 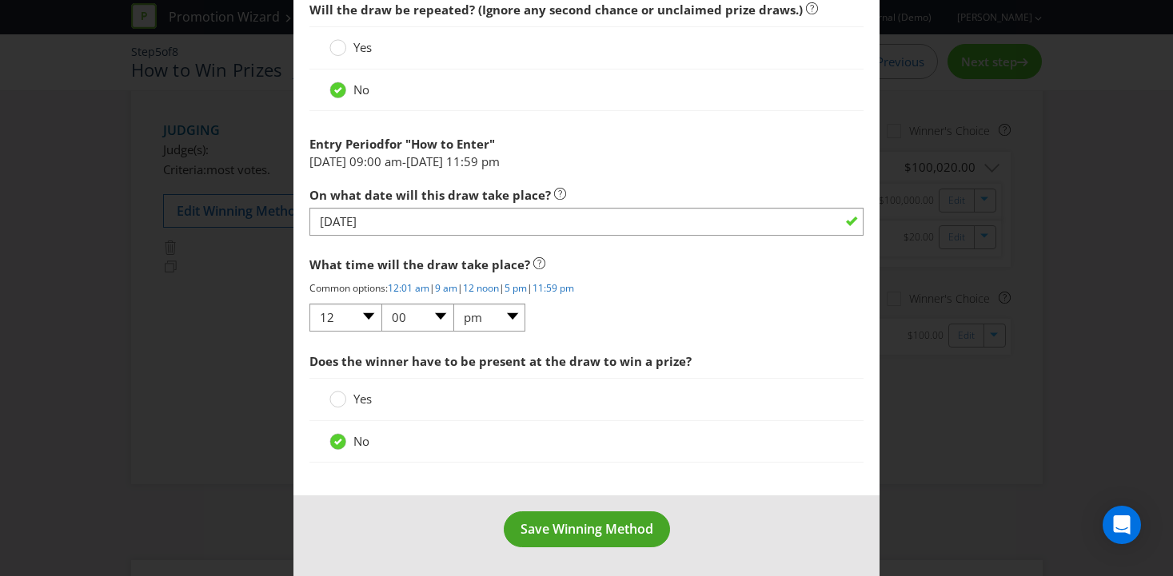 What do you see at coordinates (446, 288) in the screenshot?
I see `a: 9 am` at bounding box center [446, 288].